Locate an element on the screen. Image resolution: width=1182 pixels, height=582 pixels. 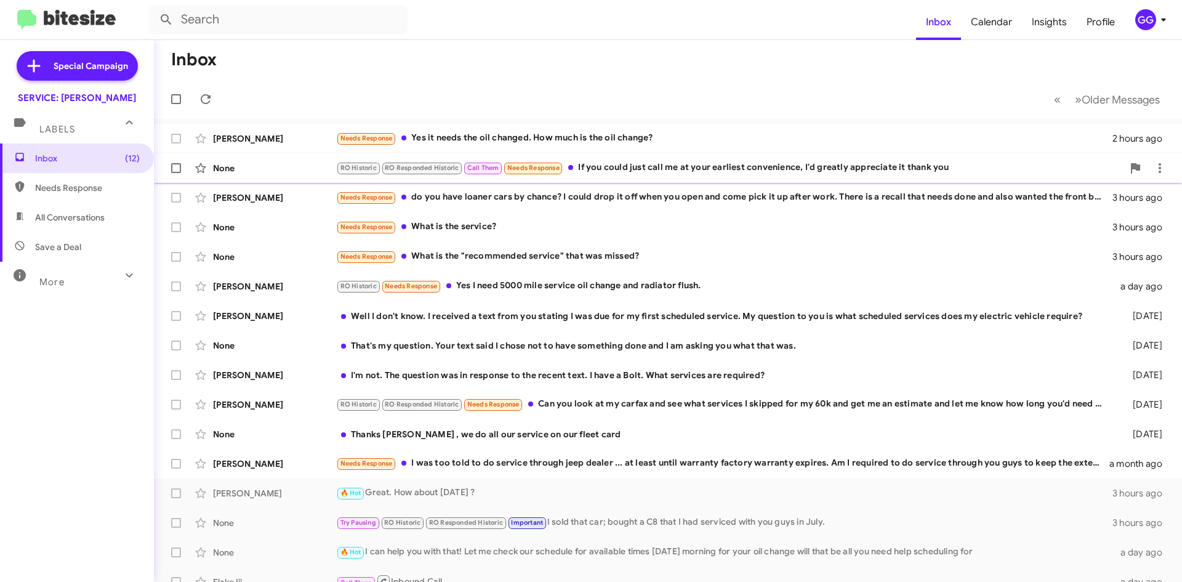
div: What is the service? is located at coordinates (724, 226).